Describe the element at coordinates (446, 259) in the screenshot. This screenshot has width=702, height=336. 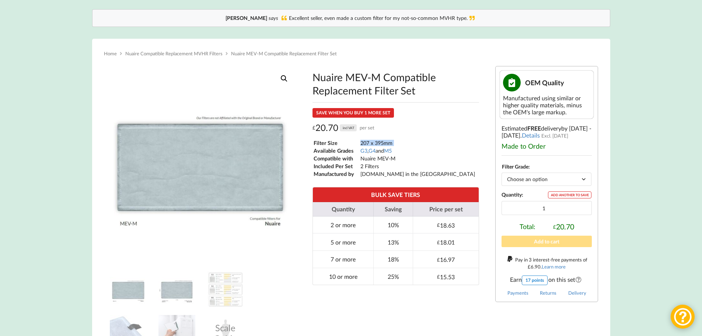
I see `div: 16.97` at that location.